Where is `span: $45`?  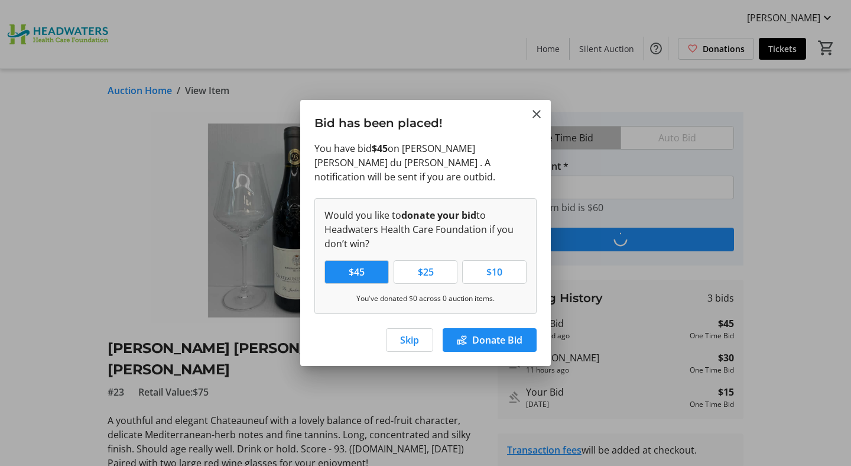
span: $45 is located at coordinates (356, 272).